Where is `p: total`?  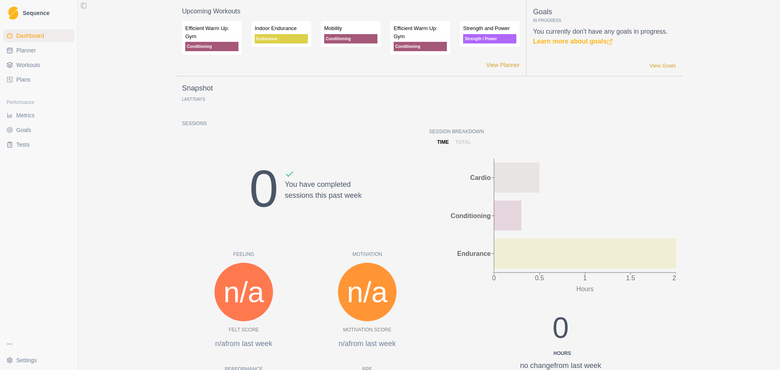
p: total is located at coordinates (463, 142).